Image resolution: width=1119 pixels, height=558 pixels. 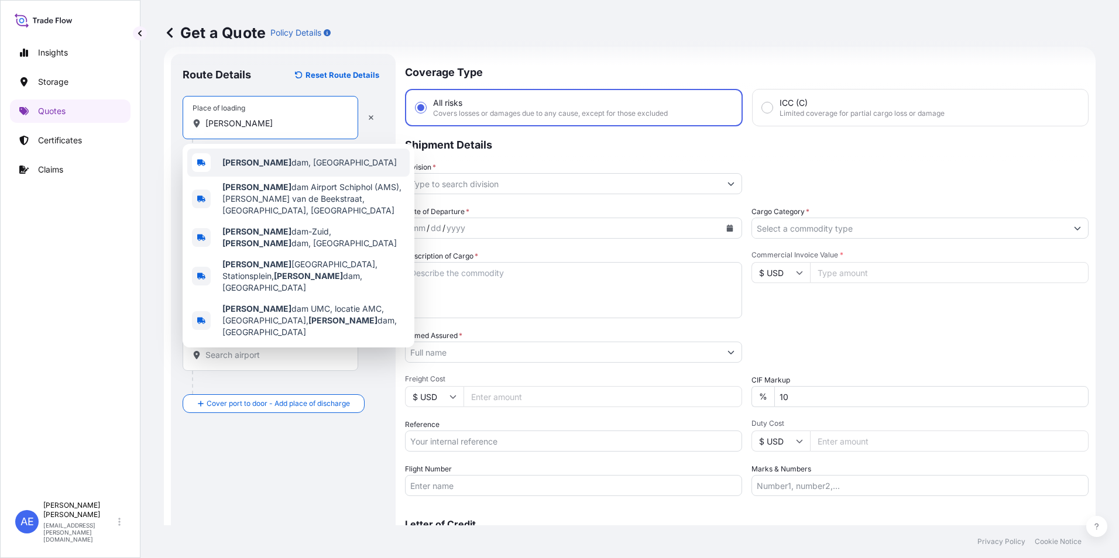 What do you see at coordinates (550, 114) in the screenshot?
I see `span: Covers losses or damages due to any cause, except for those excluded` at bounding box center [550, 114].